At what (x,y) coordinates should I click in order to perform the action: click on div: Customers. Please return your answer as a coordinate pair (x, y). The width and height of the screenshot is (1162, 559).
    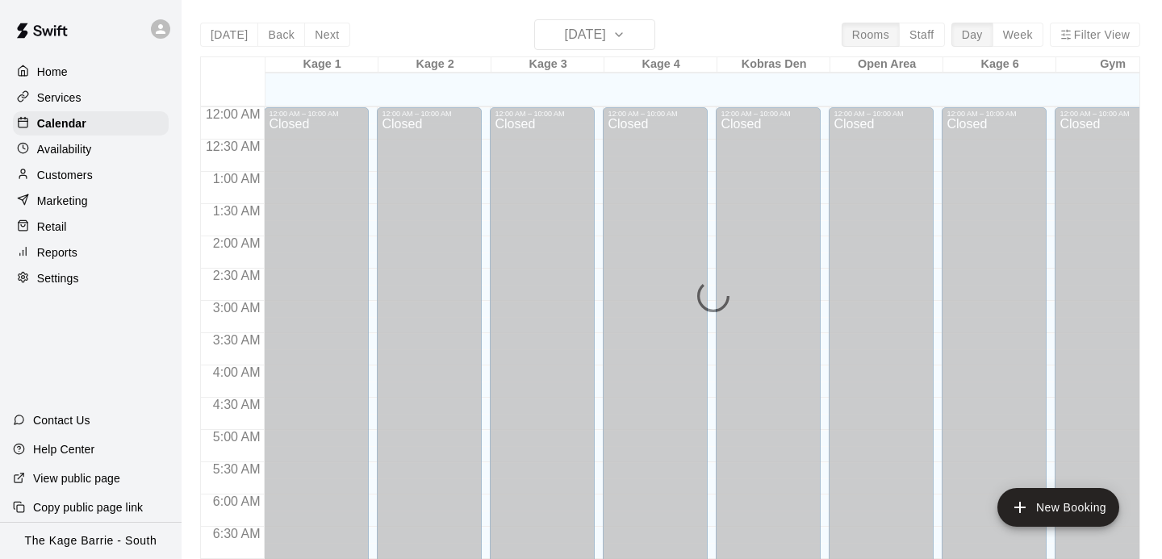
    Looking at the image, I should click on (90, 175).